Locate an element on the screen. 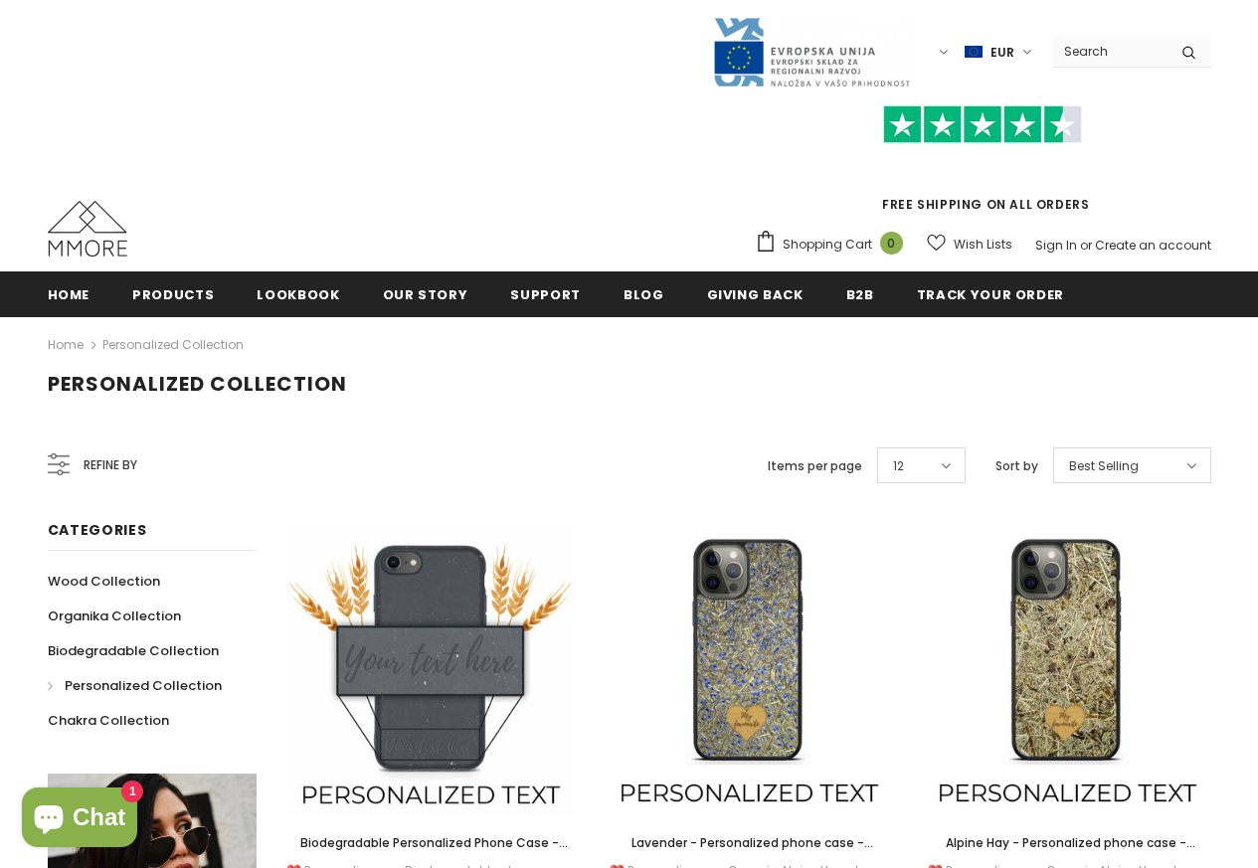 This screenshot has height=868, width=1258. a: B2B is located at coordinates (860, 293).